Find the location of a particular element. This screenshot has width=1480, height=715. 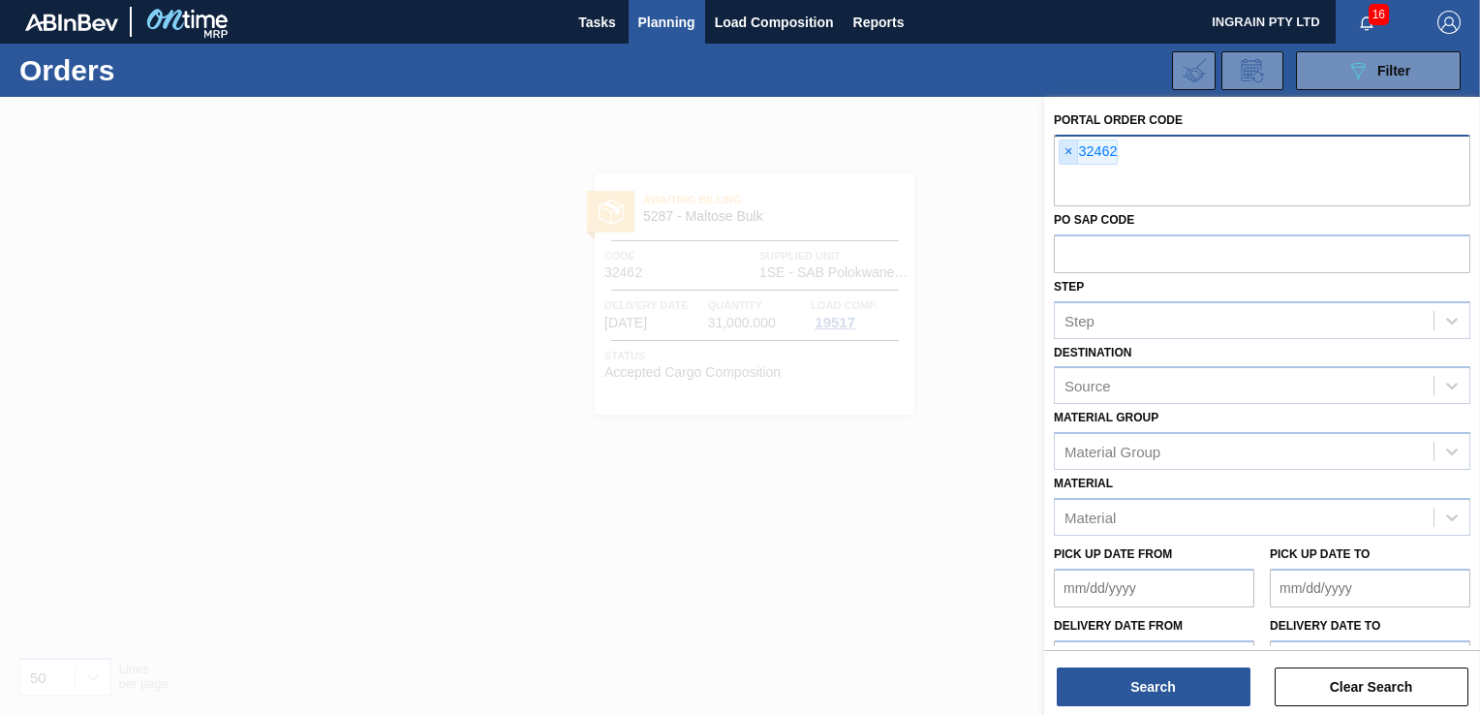

label: Material Group is located at coordinates (1106, 417).